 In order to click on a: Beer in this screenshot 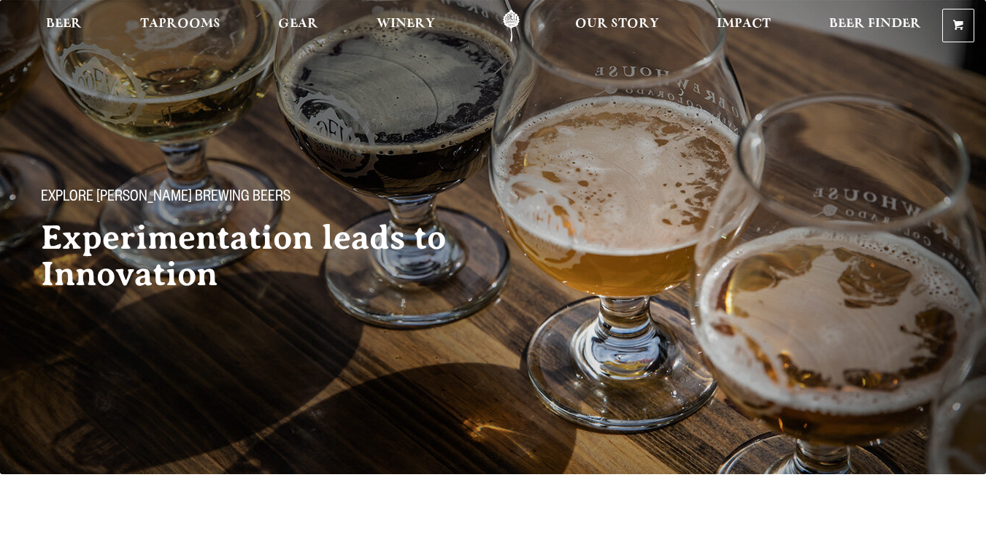, I will do `click(64, 26)`.